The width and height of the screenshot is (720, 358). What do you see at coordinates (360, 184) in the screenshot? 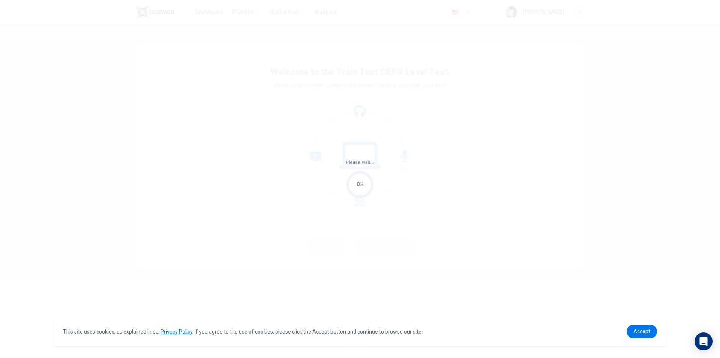
I see `div: 0%` at bounding box center [360, 184].